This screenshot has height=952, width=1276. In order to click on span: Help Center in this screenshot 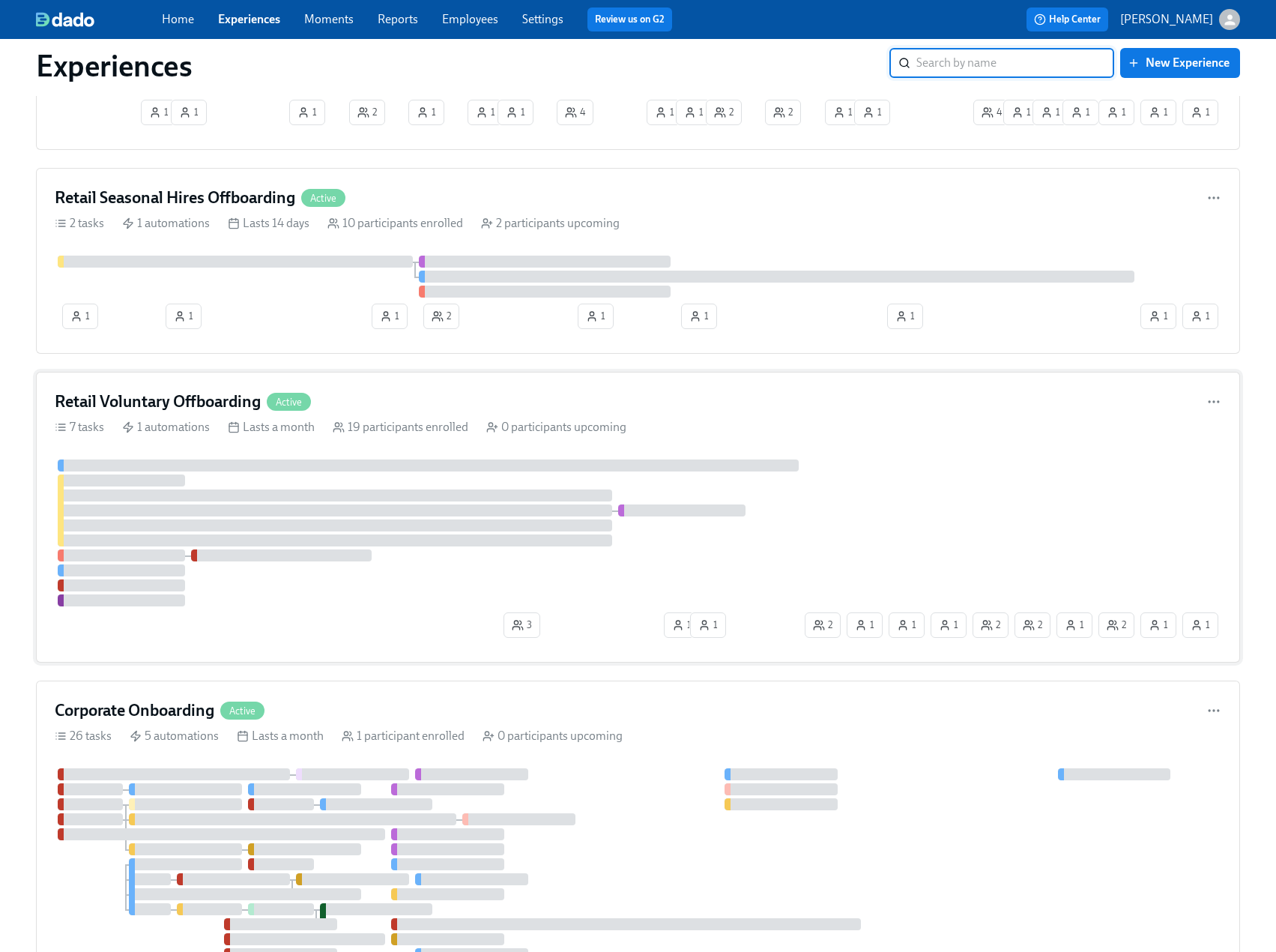, I will do `click(1067, 19)`.